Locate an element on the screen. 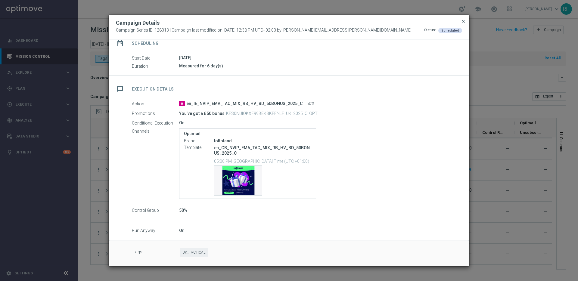 This screenshot has width=578, height=281. label: Tags is located at coordinates (156, 252).